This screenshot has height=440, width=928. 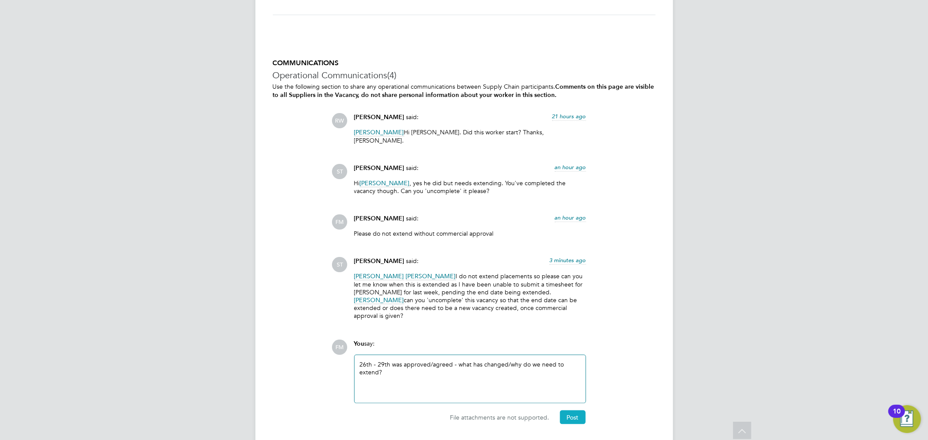 I want to click on span: 21 hours ago, so click(x=569, y=116).